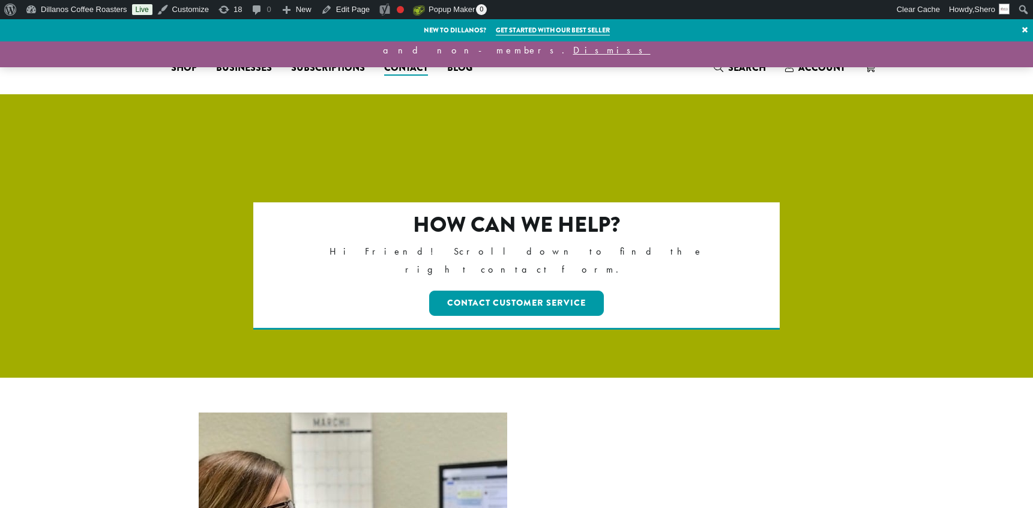 This screenshot has height=508, width=1033. I want to click on a: Search, so click(739, 67).